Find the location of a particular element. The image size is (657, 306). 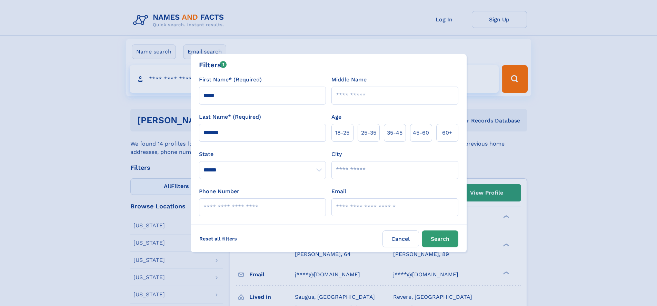

label: First Name* (Required) is located at coordinates (230, 80).